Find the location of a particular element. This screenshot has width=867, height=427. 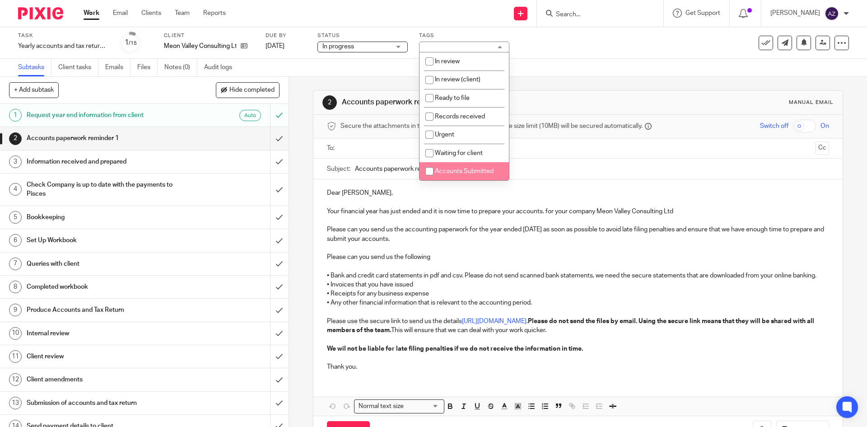

p: Meon Valley Consulting Ltd is located at coordinates (200, 46).